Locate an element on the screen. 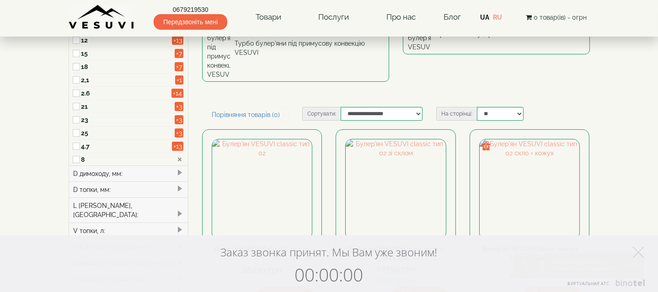 Image resolution: width=658 pixels, height=292 pixels. img: Булер'ян VESUVI classic тип 02 скло + кожух is located at coordinates (530, 189).